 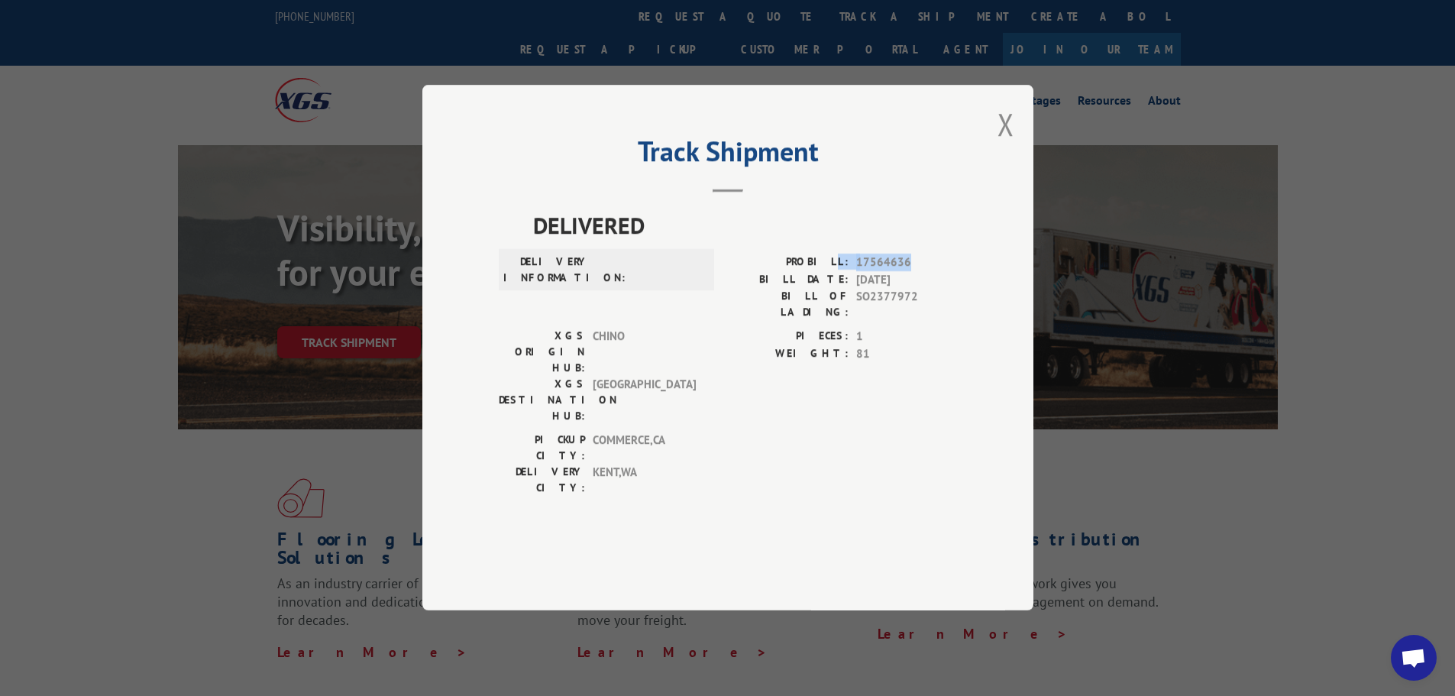 I want to click on span: DELIVERED, so click(x=745, y=225).